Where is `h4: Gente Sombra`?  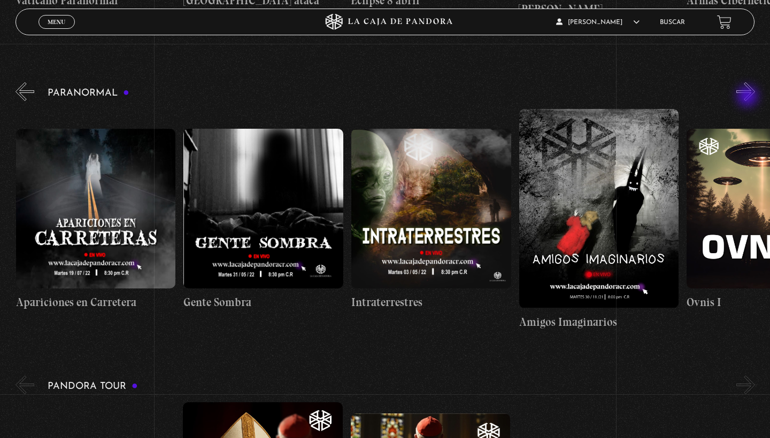 h4: Gente Sombra is located at coordinates (263, 303).